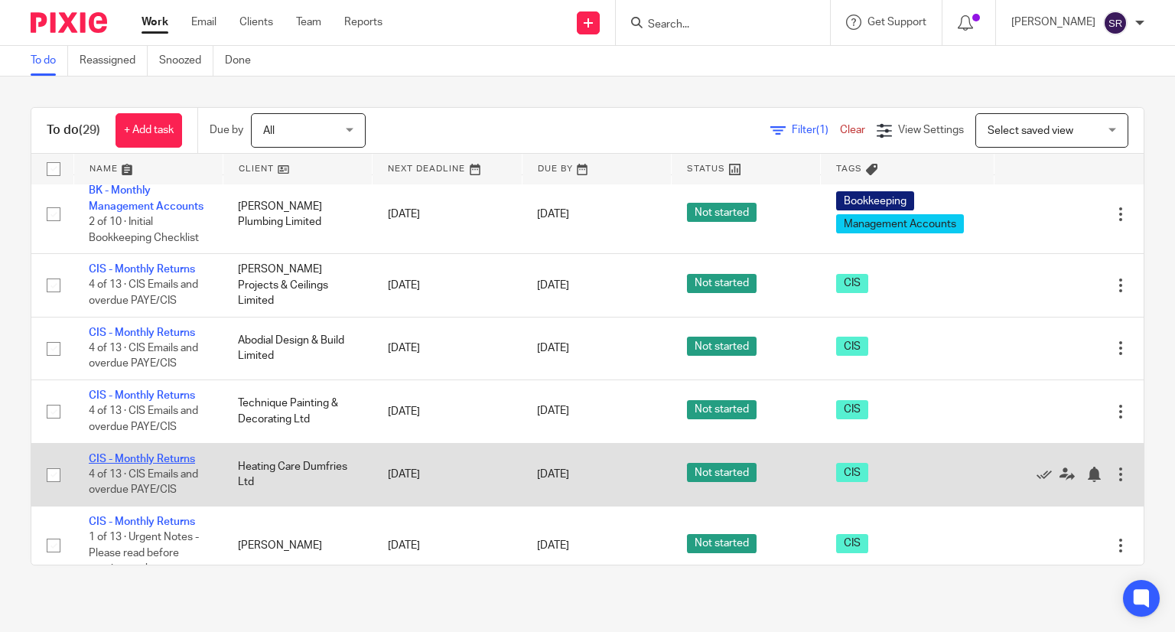 The image size is (1175, 632). What do you see at coordinates (297, 348) in the screenshot?
I see `td: Abodial Design & Build Limited` at bounding box center [297, 348].